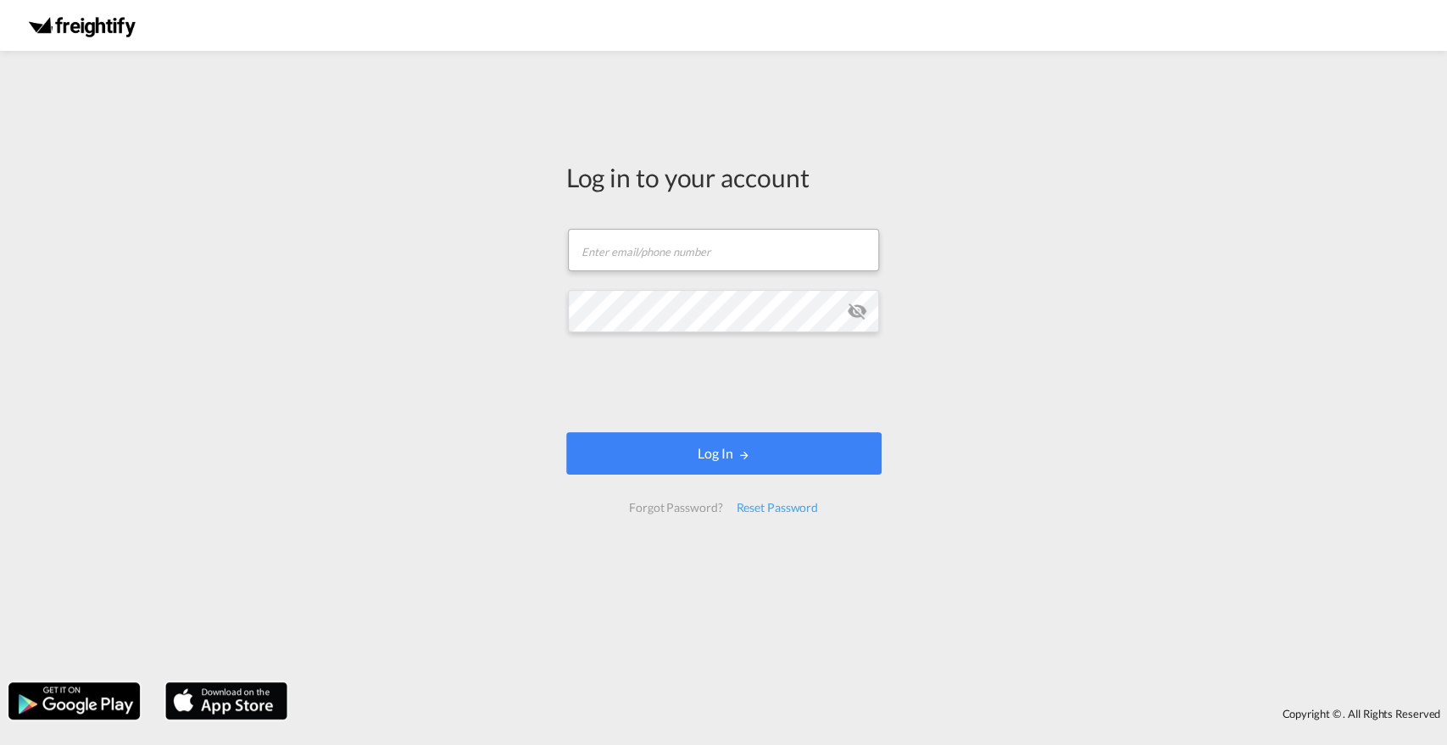 This screenshot has width=1447, height=745. Describe the element at coordinates (724, 177) in the screenshot. I see `div: Log in to your account` at that location.